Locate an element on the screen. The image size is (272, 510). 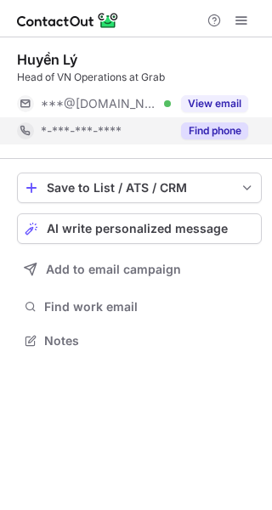
button: save-profile-one-click is located at coordinates (139, 188).